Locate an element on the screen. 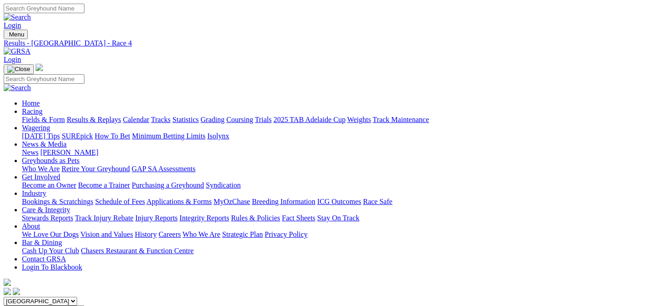 The image size is (664, 306). a: Wagering is located at coordinates (36, 128).